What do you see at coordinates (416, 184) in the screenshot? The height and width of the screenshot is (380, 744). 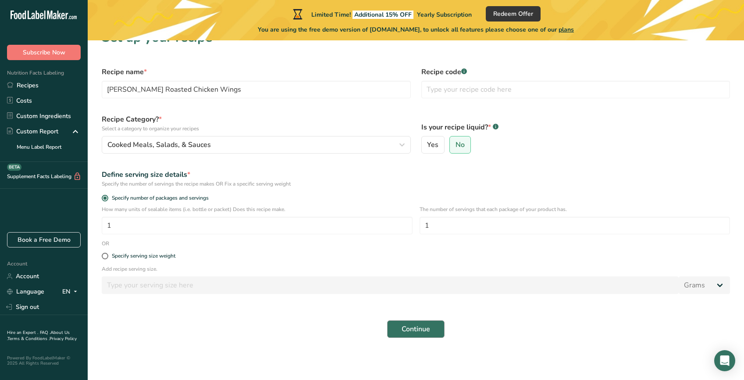 I see `div: Specify the number of servings the recipe makes OR Fix a specific serving weight` at bounding box center [416, 184].